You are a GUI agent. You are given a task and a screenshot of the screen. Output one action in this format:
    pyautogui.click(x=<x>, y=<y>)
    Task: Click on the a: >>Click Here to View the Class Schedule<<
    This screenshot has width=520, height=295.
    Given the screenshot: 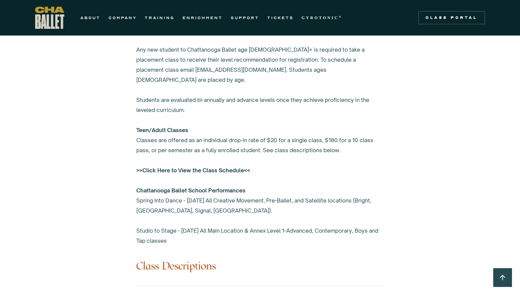 What is the action you would take?
    pyautogui.click(x=193, y=170)
    